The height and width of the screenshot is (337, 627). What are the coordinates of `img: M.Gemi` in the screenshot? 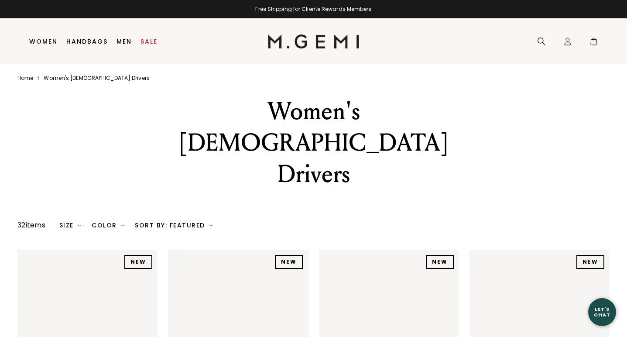 It's located at (313, 41).